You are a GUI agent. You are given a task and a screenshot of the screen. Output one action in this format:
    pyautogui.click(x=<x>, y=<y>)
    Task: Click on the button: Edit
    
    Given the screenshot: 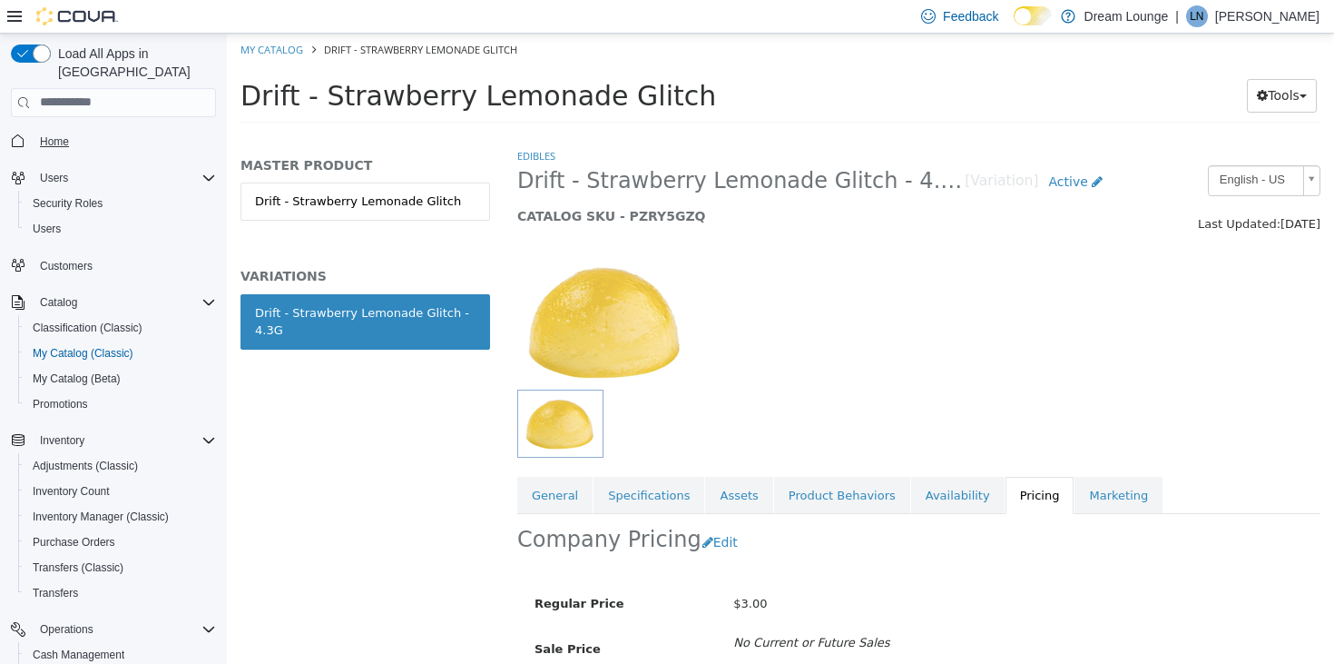 What is the action you would take?
    pyautogui.click(x=497, y=508)
    